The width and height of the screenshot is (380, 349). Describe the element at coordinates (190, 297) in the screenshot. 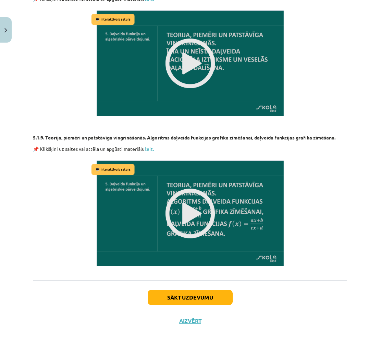

I see `button: Sākt uzdevumu` at that location.